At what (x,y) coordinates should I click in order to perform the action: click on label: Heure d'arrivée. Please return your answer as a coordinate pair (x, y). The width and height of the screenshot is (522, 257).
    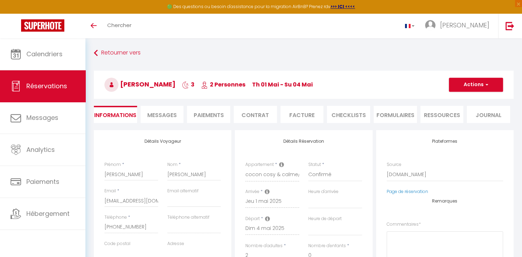
    Looking at the image, I should click on (323, 192).